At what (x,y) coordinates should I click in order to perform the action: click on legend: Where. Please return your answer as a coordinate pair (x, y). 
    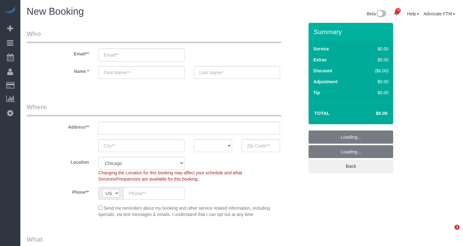
    Looking at the image, I should click on (154, 109).